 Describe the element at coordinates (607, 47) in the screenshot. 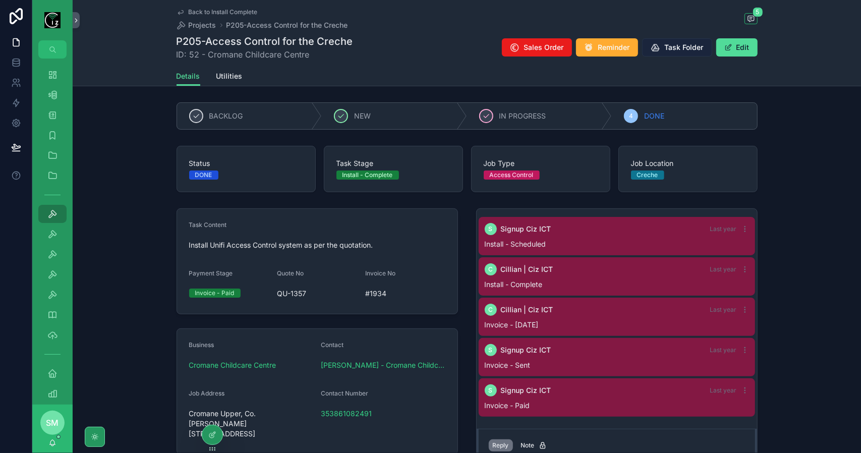

I see `button: Reminder` at that location.